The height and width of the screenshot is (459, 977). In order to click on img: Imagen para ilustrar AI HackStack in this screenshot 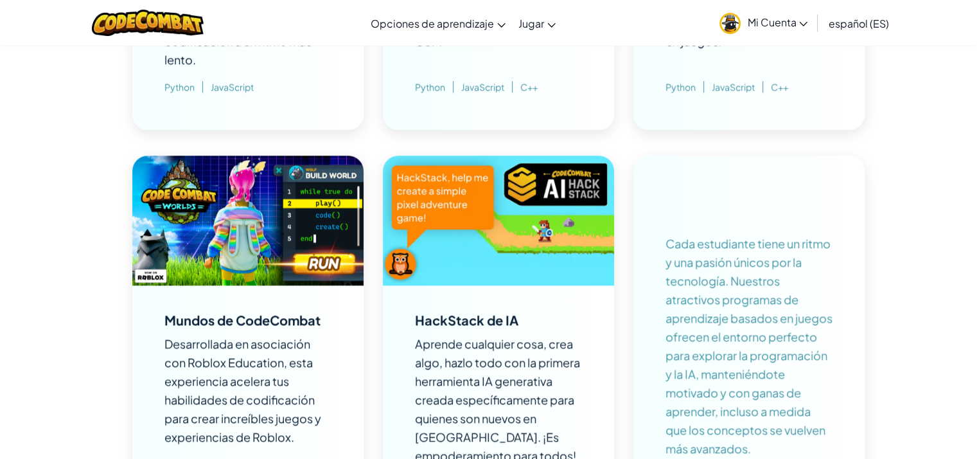, I will do `click(498, 220)`.